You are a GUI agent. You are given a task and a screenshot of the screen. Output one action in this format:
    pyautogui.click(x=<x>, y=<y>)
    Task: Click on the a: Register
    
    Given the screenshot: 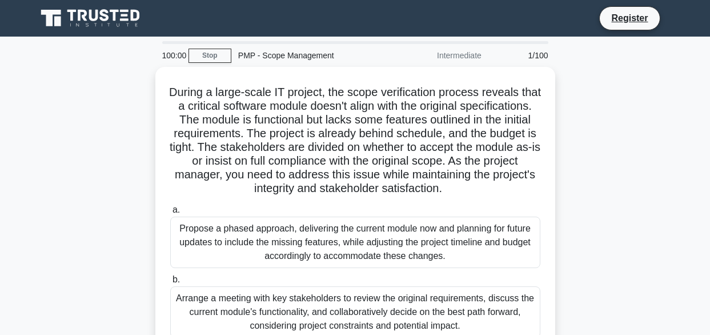 What is the action you would take?
    pyautogui.click(x=630, y=18)
    